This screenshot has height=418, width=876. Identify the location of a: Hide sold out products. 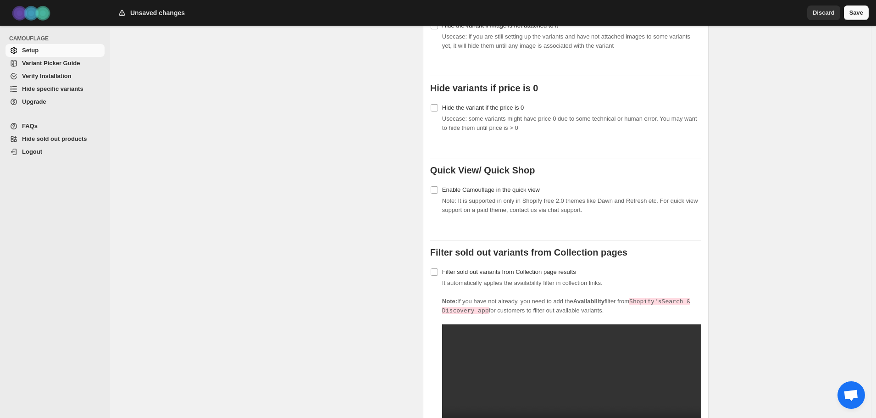
(55, 139).